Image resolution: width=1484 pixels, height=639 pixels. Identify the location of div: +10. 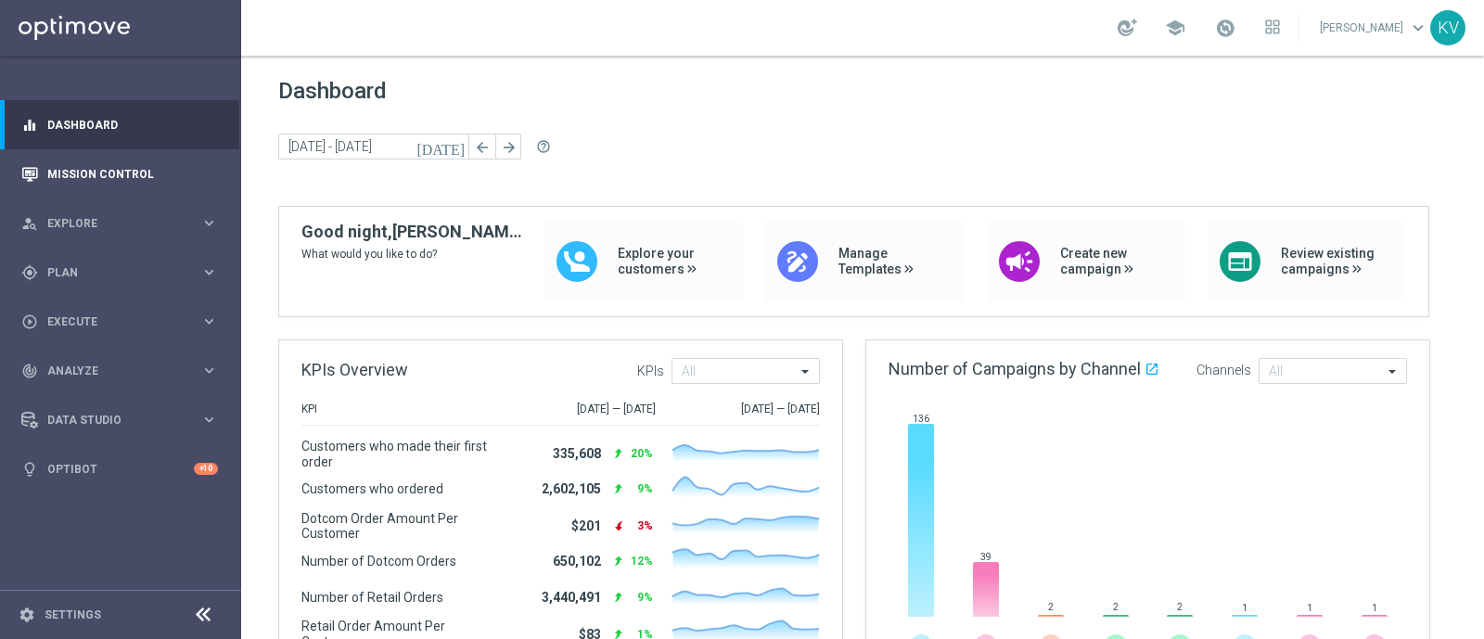
(206, 469).